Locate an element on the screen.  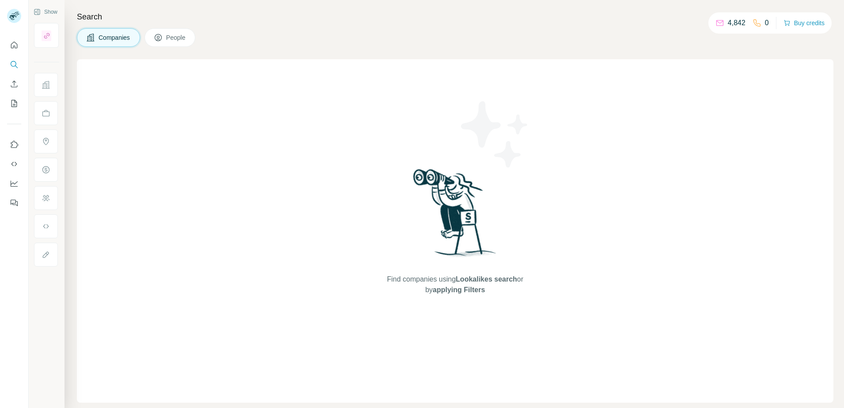
button: Buy credits is located at coordinates (803, 23).